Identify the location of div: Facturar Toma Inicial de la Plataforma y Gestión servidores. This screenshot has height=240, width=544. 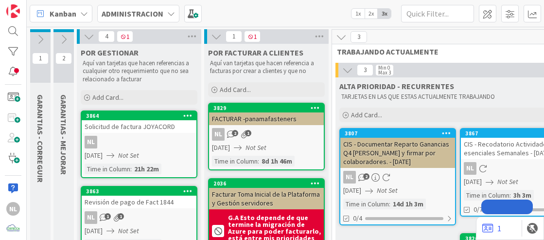
(266, 198).